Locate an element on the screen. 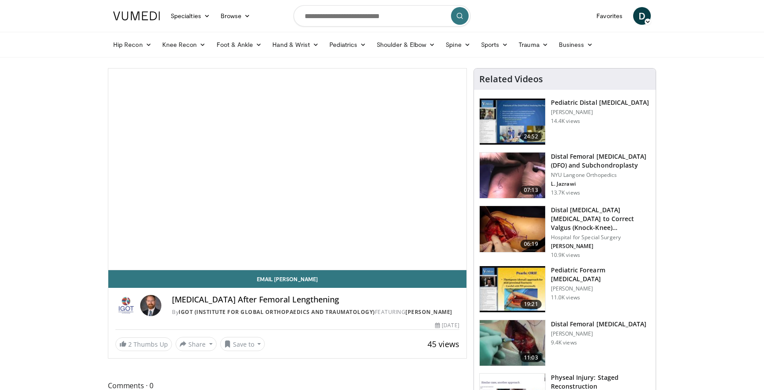  img: 2a845b50-1aca-489d-b8cc-0e42b1fce61d.150x105_q85_crop-smart_upscale.jpg is located at coordinates (512, 289).